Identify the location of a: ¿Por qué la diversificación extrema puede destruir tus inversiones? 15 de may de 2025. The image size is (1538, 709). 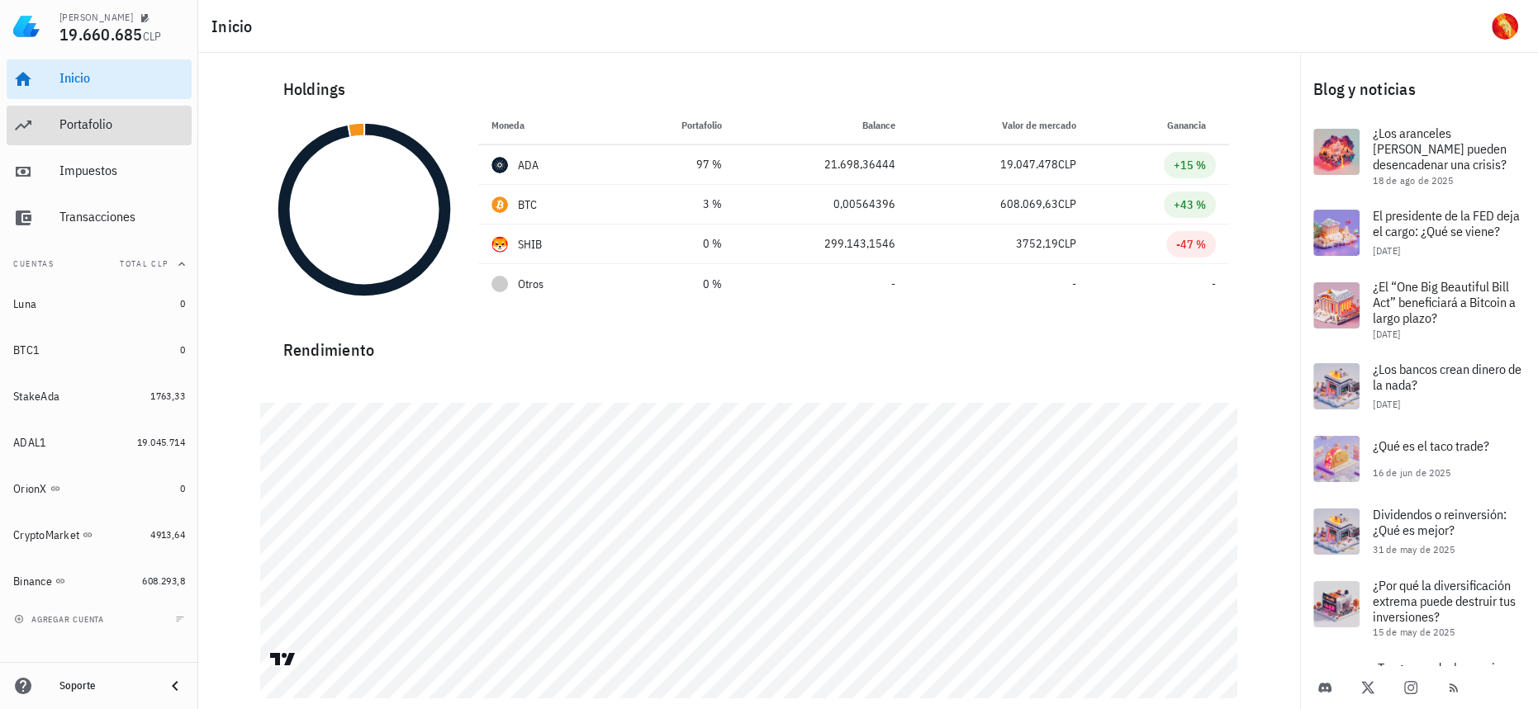
(1419, 609).